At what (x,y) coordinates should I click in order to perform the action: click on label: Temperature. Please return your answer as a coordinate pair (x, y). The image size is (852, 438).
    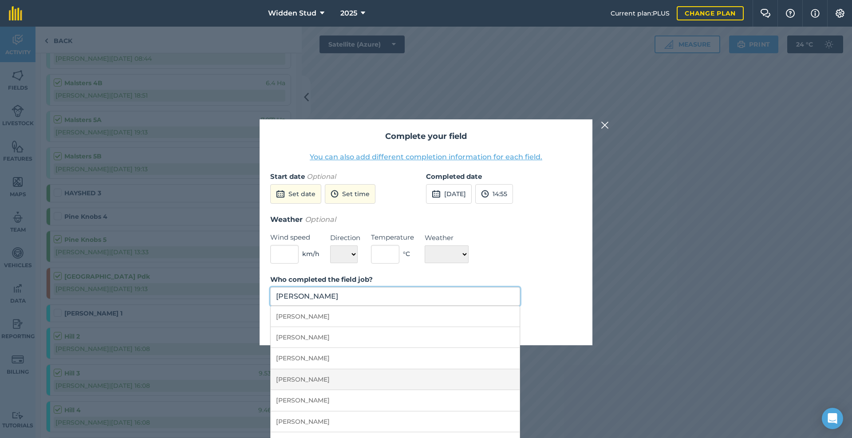
    Looking at the image, I should click on (392, 237).